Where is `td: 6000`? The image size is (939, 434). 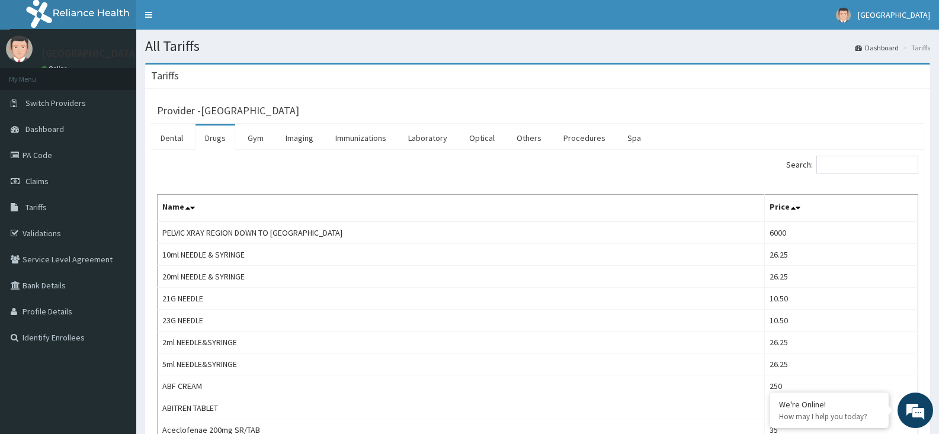 td: 6000 is located at coordinates (841, 233).